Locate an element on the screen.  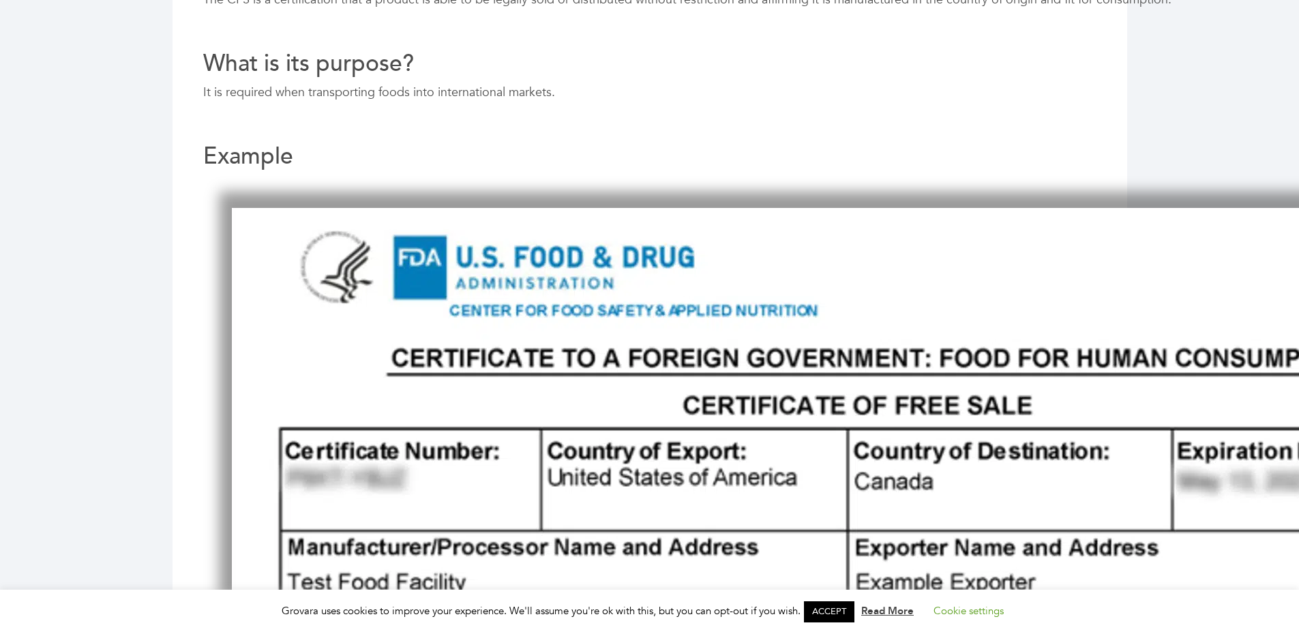
a: Cookie settings is located at coordinates (968, 611).